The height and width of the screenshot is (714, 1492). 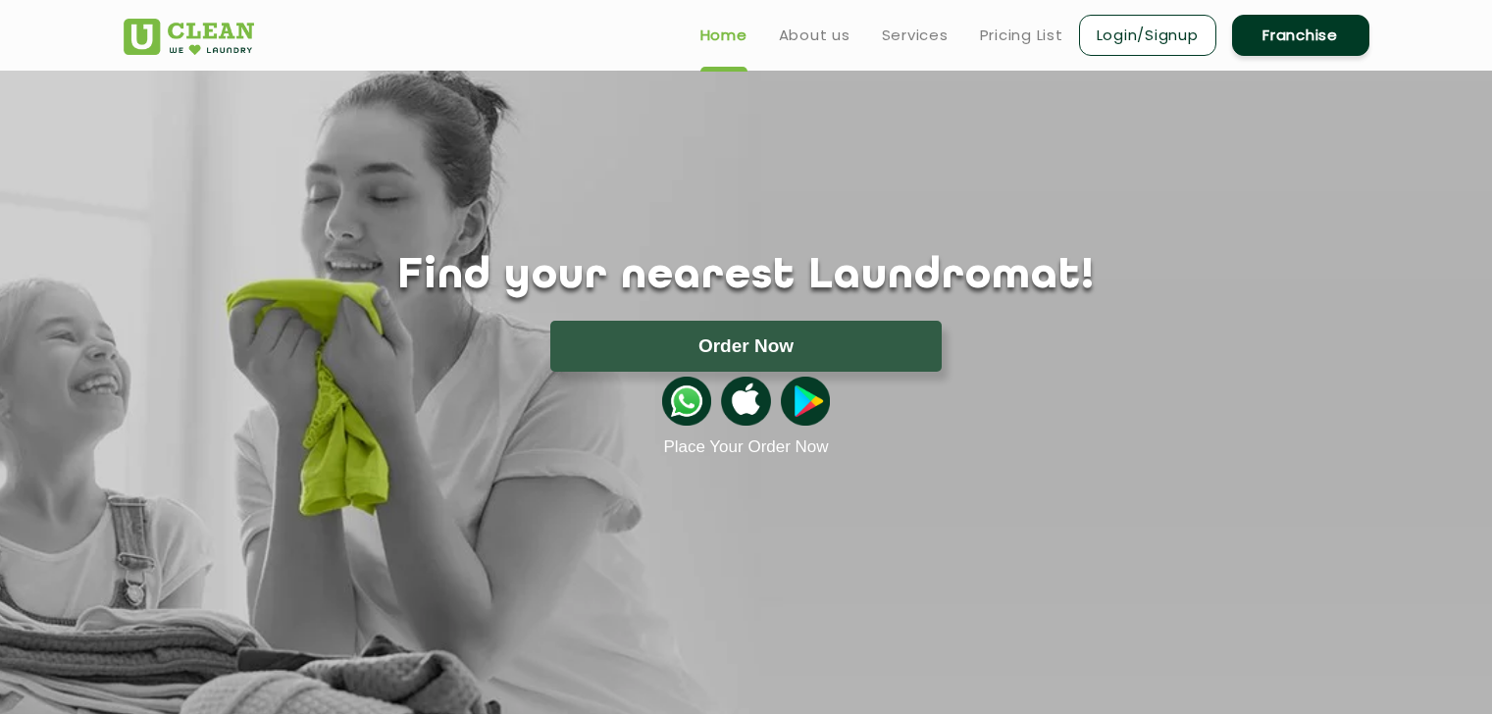 What do you see at coordinates (805, 401) in the screenshot?
I see `img: playstoreicon.png` at bounding box center [805, 401].